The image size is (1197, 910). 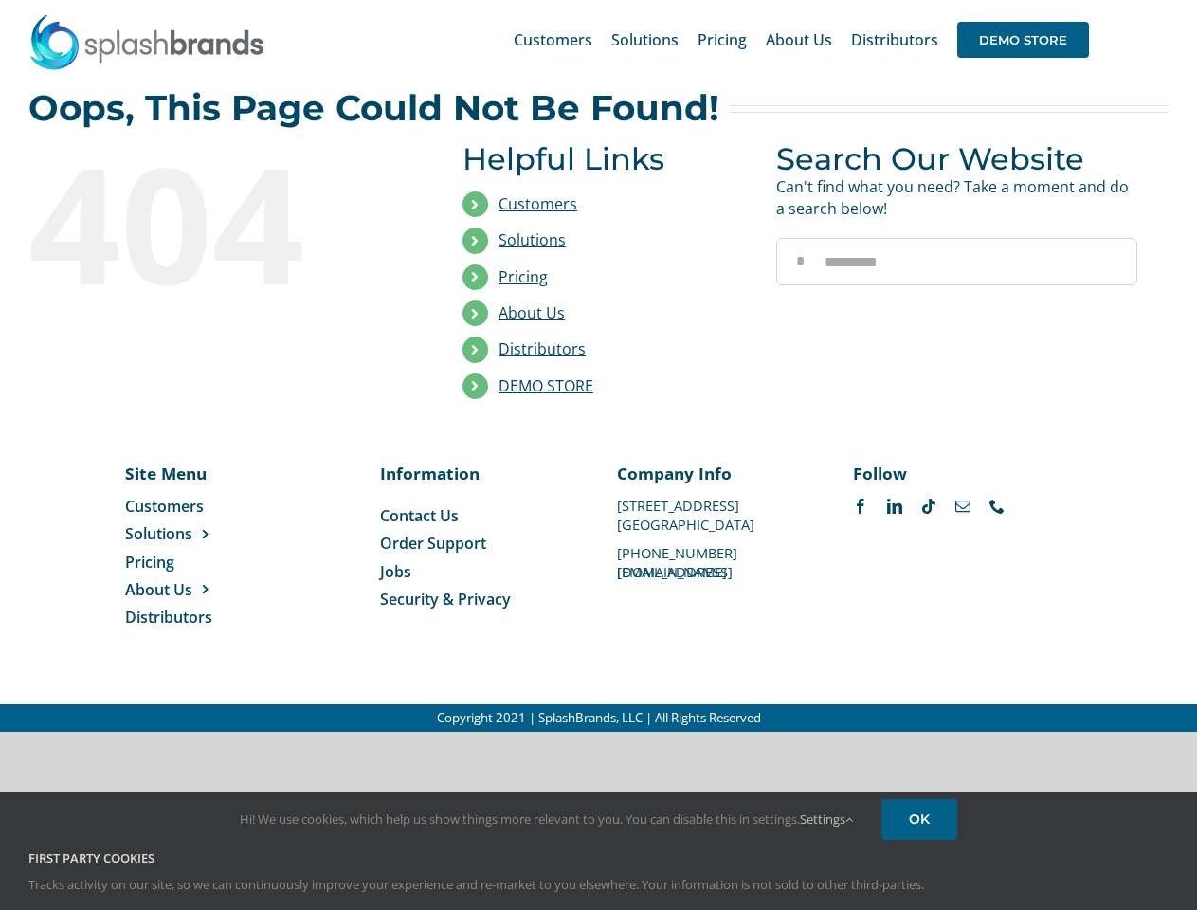 I want to click on p: Follow, so click(x=952, y=473).